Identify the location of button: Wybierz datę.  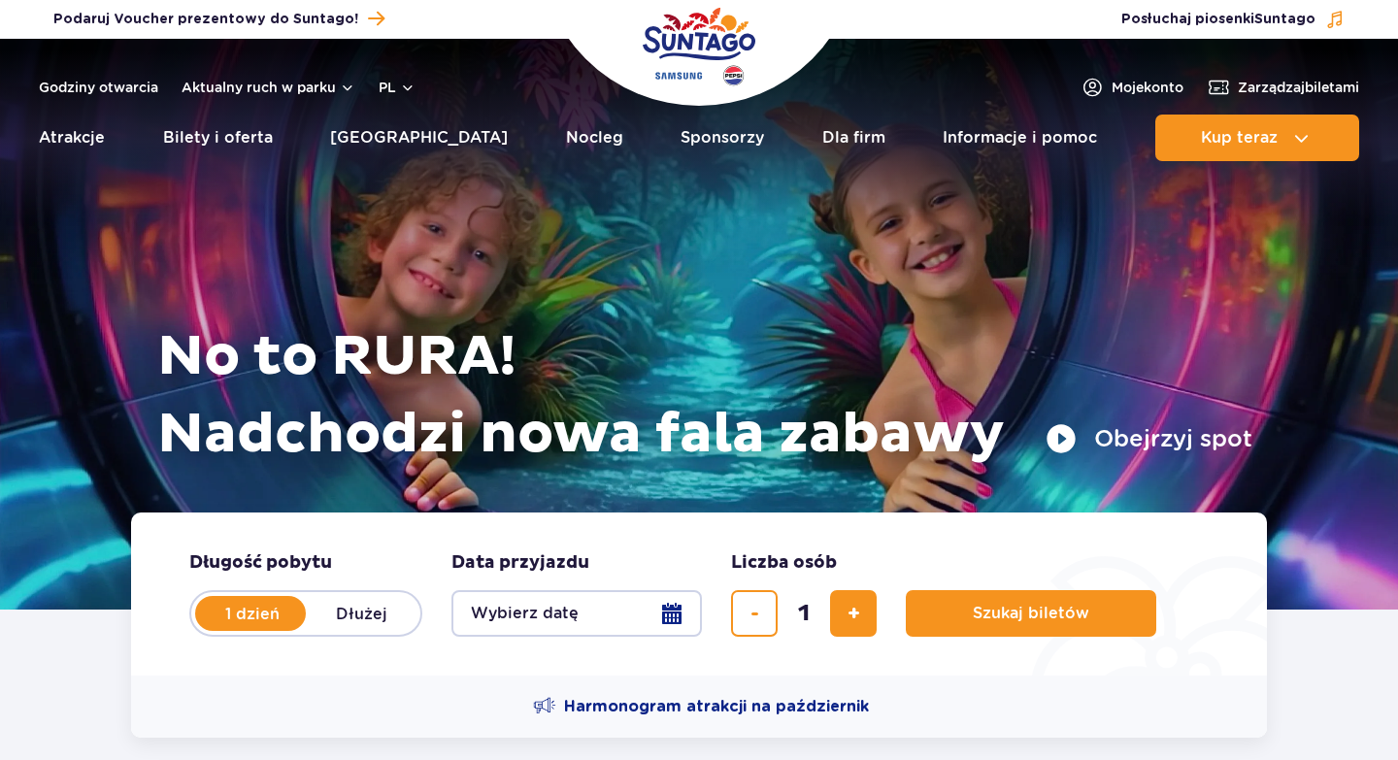
(577, 613).